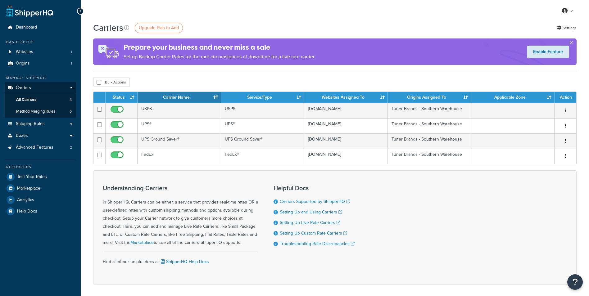  What do you see at coordinates (311, 212) in the screenshot?
I see `a: Setting Up and Using Carriers` at bounding box center [311, 212].